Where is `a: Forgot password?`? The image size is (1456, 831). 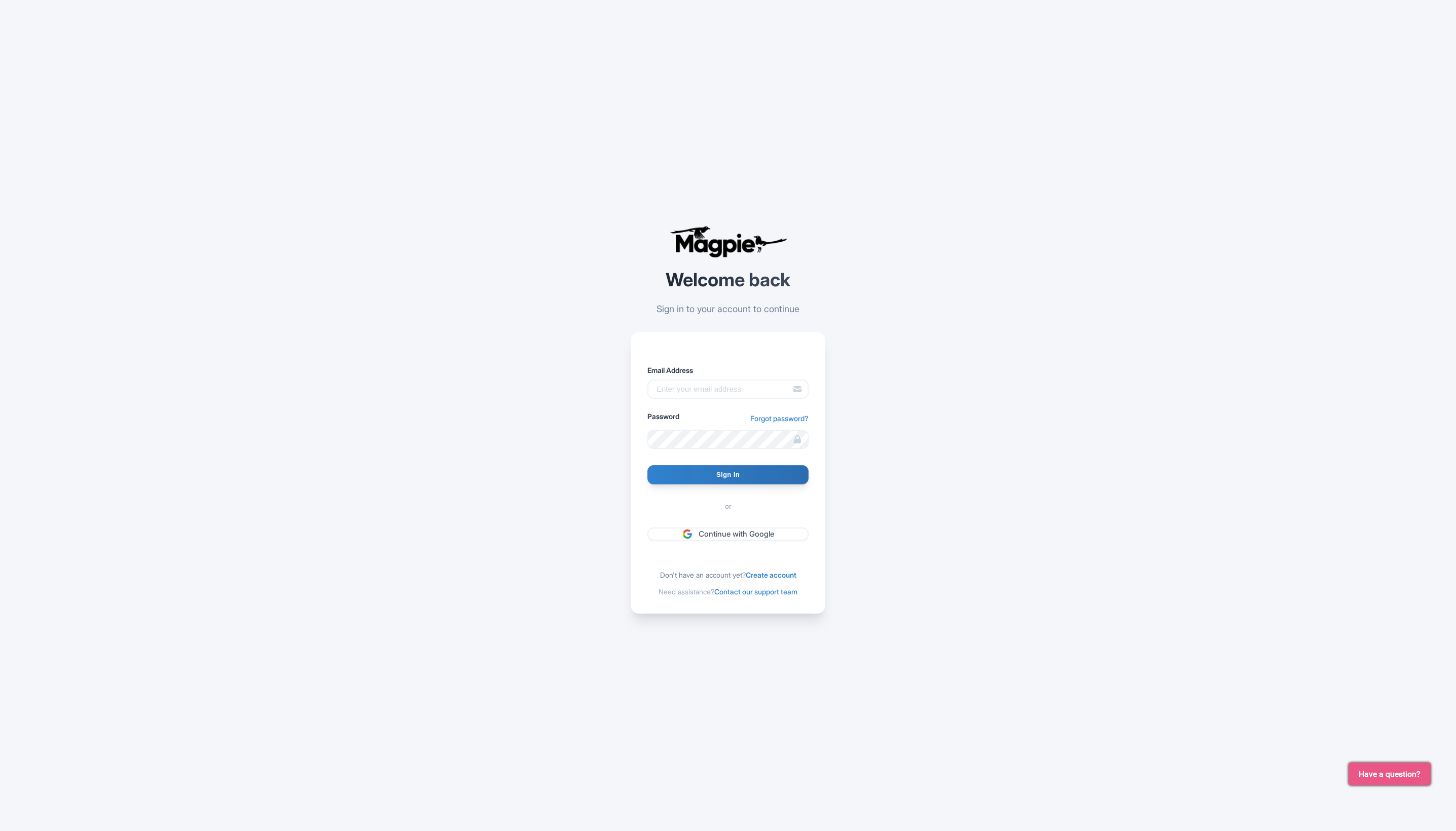 a: Forgot password? is located at coordinates (779, 418).